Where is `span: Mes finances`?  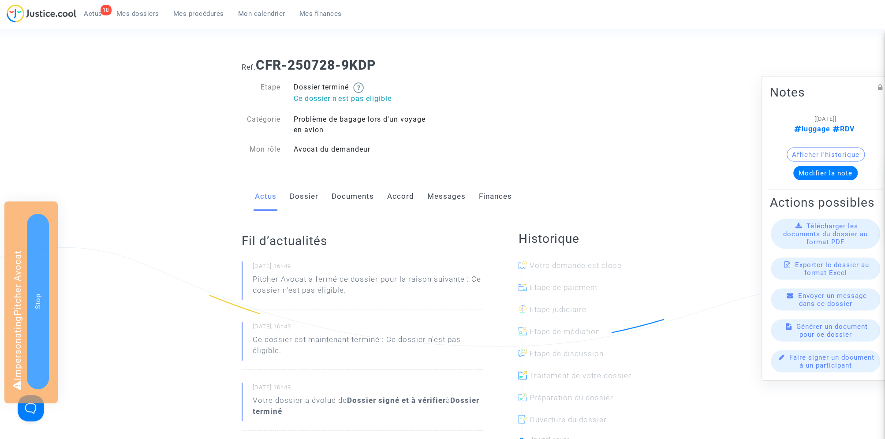 span: Mes finances is located at coordinates (321, 14).